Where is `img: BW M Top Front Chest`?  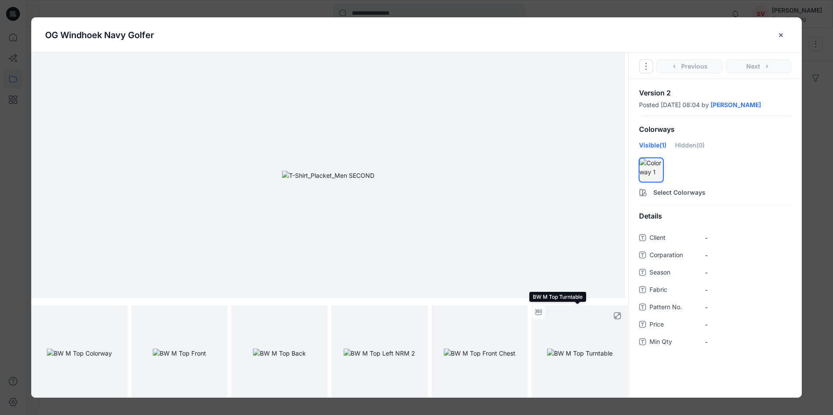 img: BW M Top Front Chest is located at coordinates (479, 353).